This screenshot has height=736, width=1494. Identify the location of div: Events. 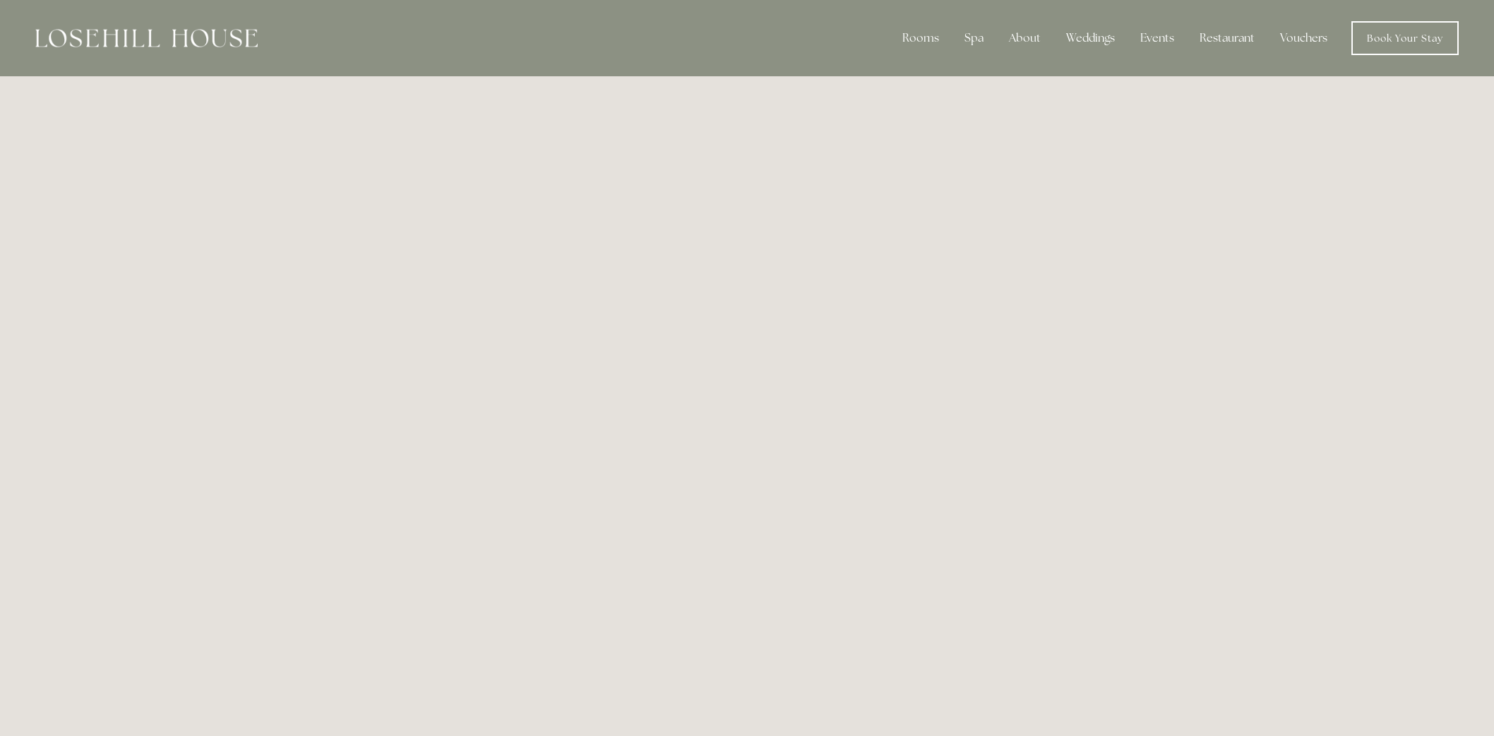
(1157, 38).